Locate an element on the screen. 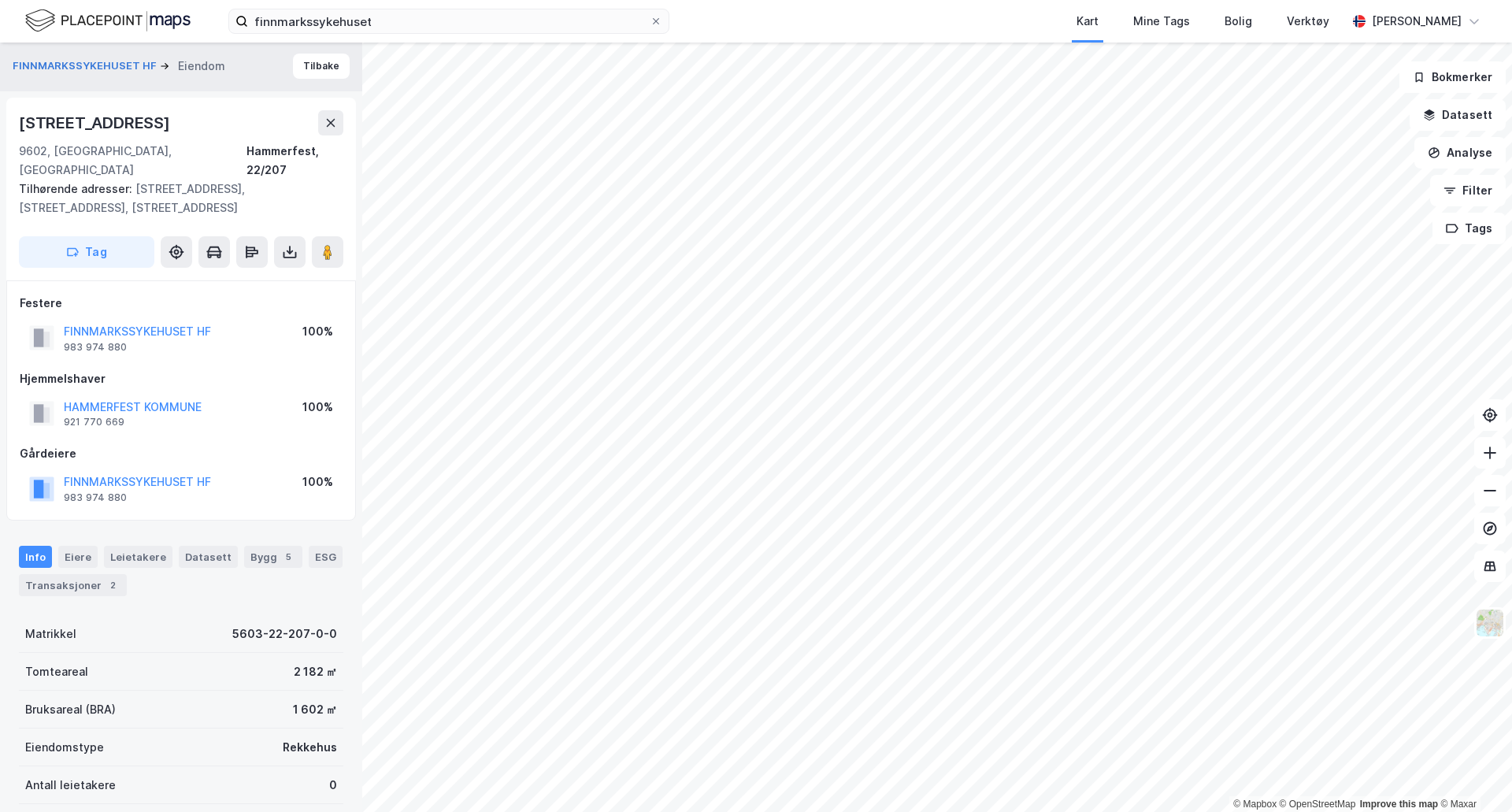  div: Leietakere is located at coordinates (138, 556).